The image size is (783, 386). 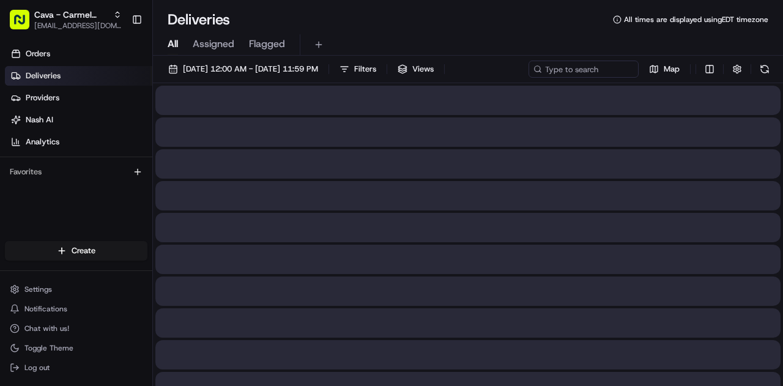 What do you see at coordinates (664, 69) in the screenshot?
I see `button: Map` at bounding box center [664, 69].